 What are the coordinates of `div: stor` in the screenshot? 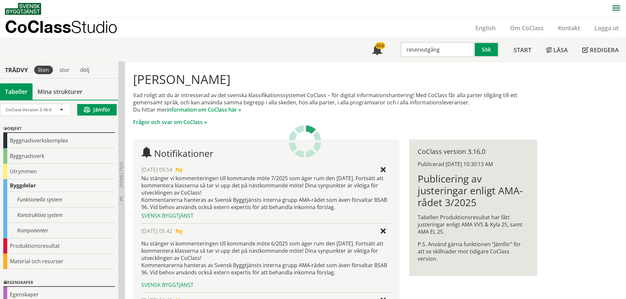 It's located at (64, 70).